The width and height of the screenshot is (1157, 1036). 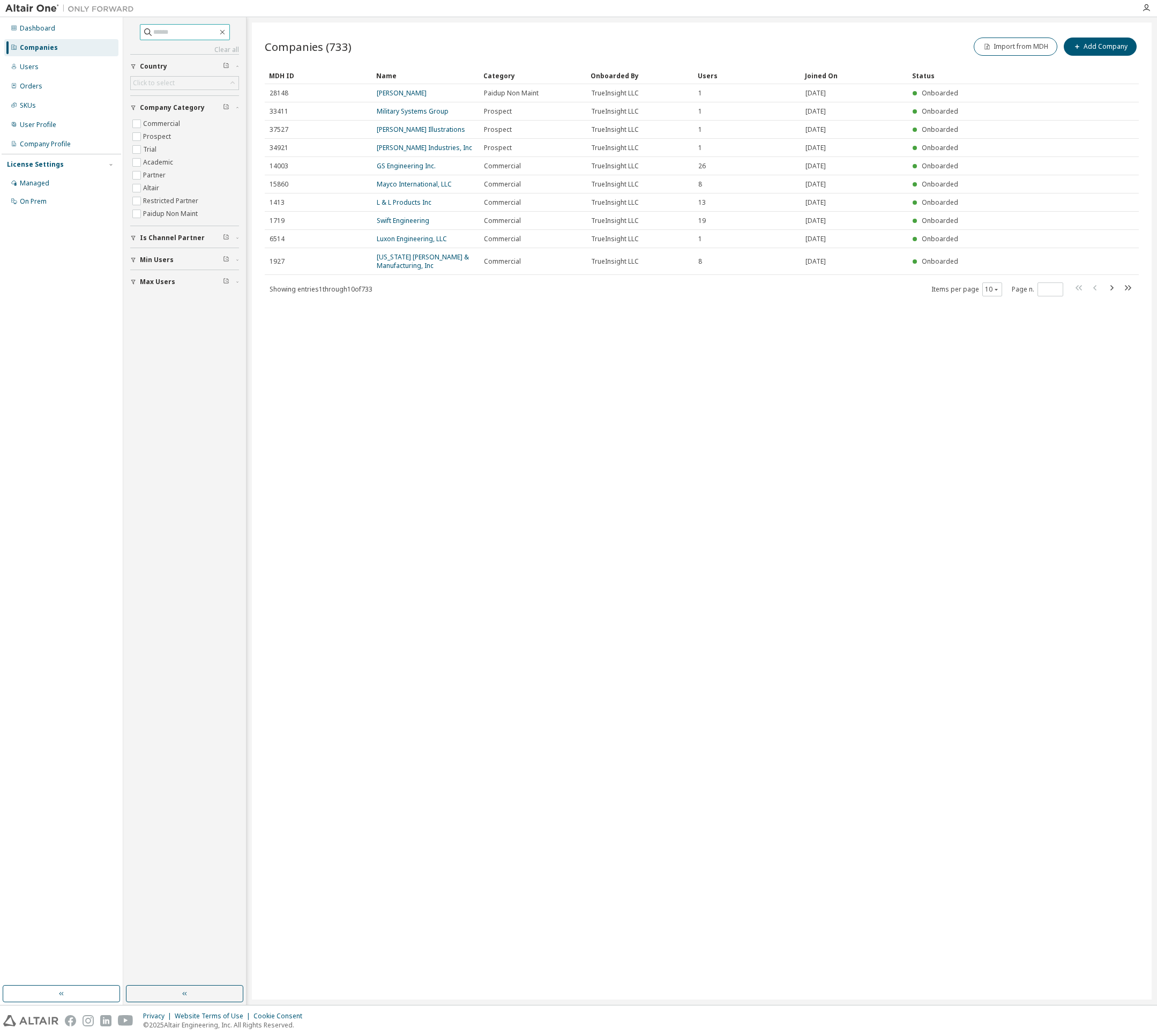 I want to click on label: Prospect, so click(x=158, y=137).